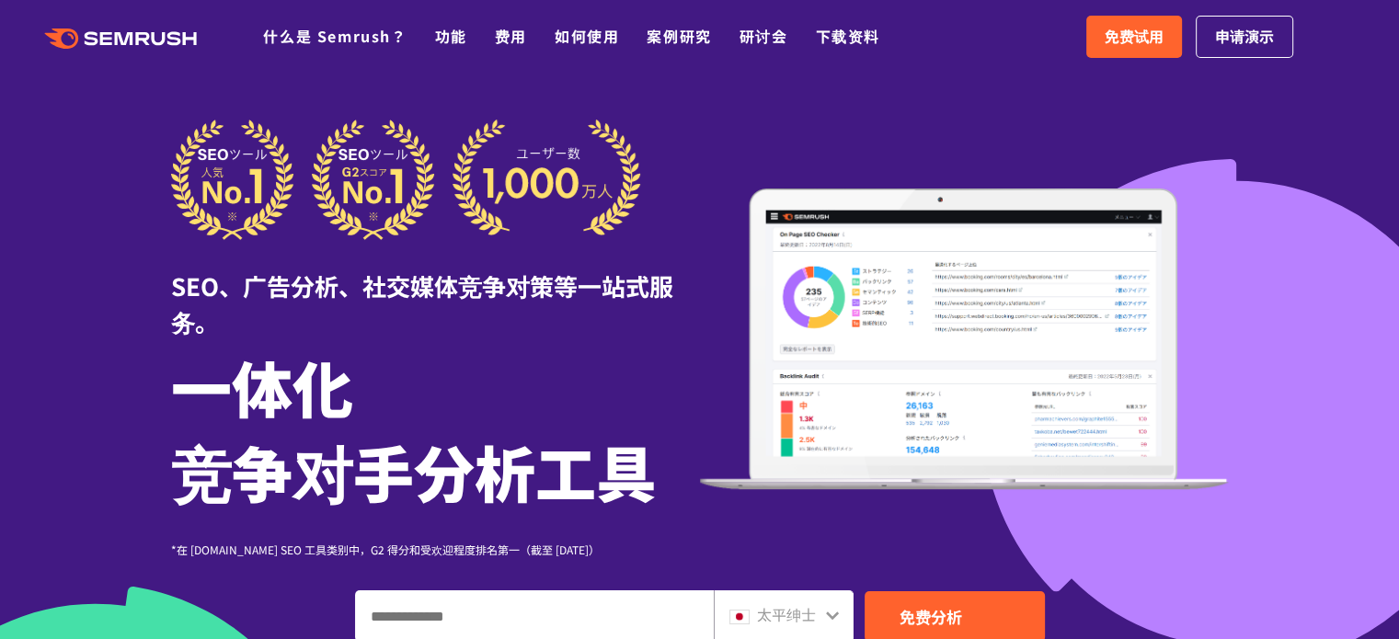 This screenshot has height=639, width=1399. I want to click on a: 费用, so click(510, 36).